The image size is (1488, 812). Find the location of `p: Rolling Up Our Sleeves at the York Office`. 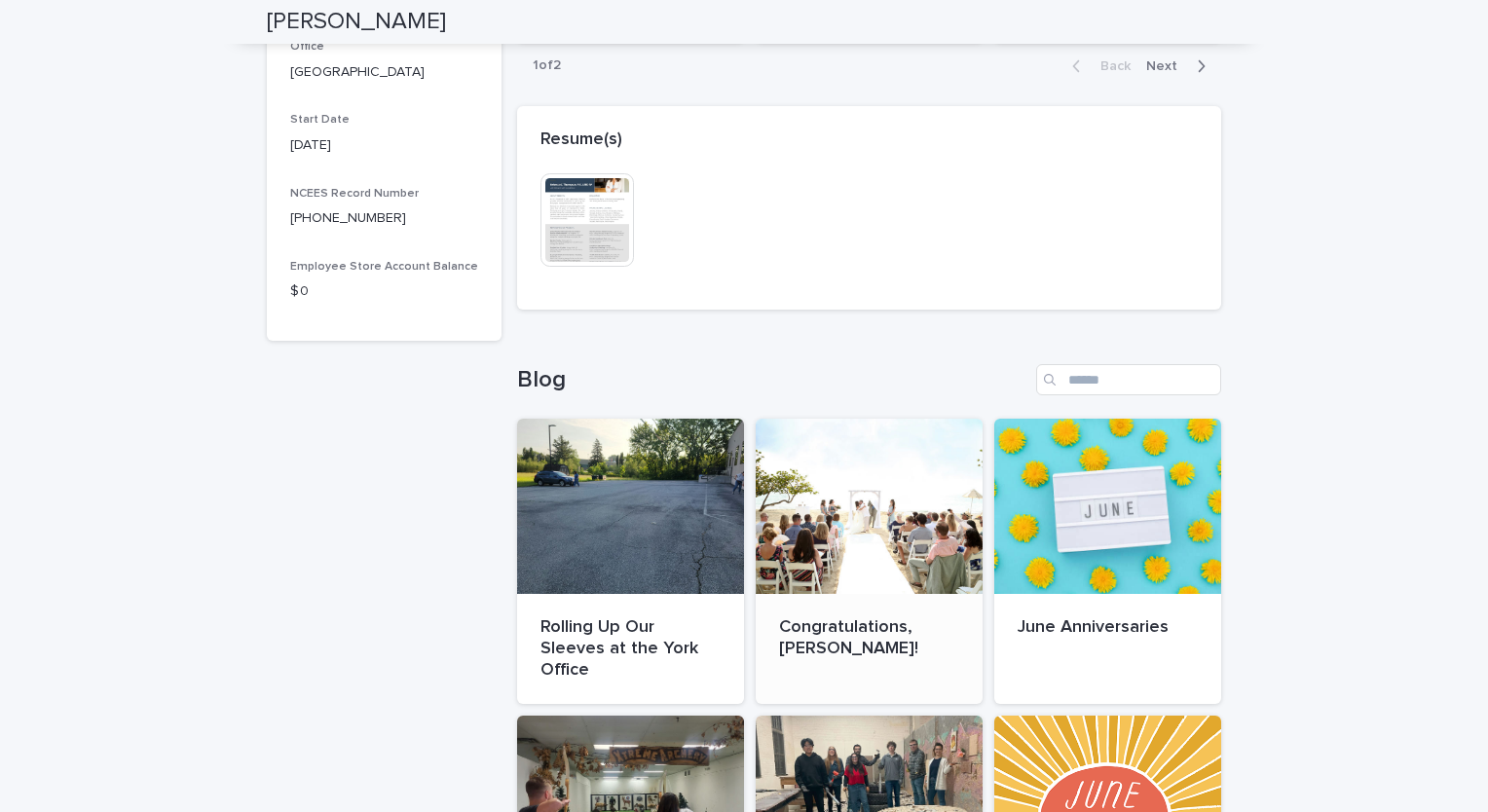

p: Rolling Up Our Sleeves at the York Office is located at coordinates (630, 649).